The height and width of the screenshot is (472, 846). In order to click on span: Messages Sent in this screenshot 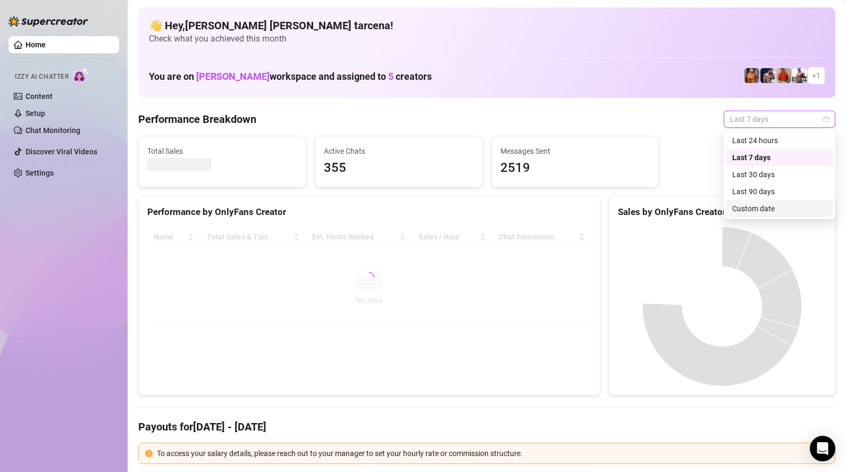, I will do `click(576, 151)`.